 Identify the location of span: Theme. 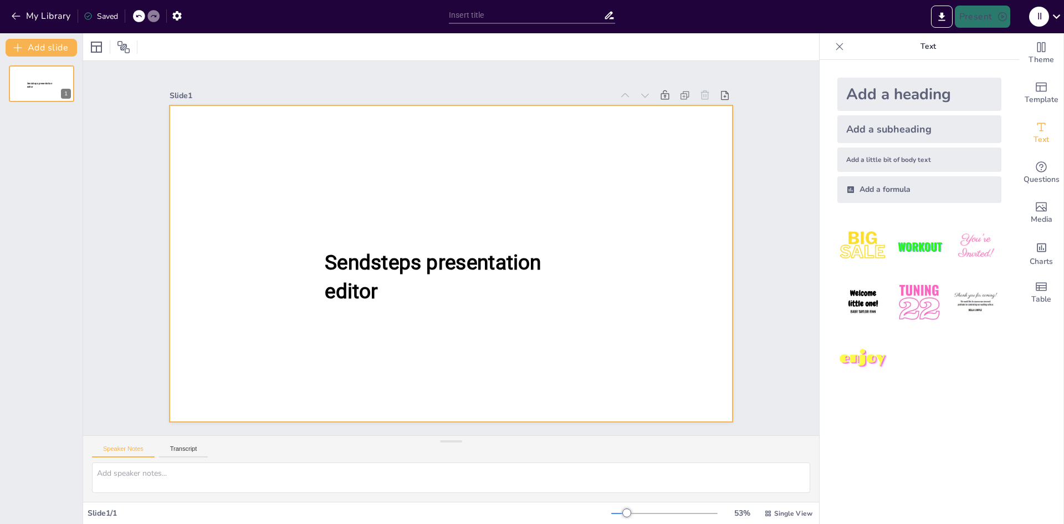
(1041, 60).